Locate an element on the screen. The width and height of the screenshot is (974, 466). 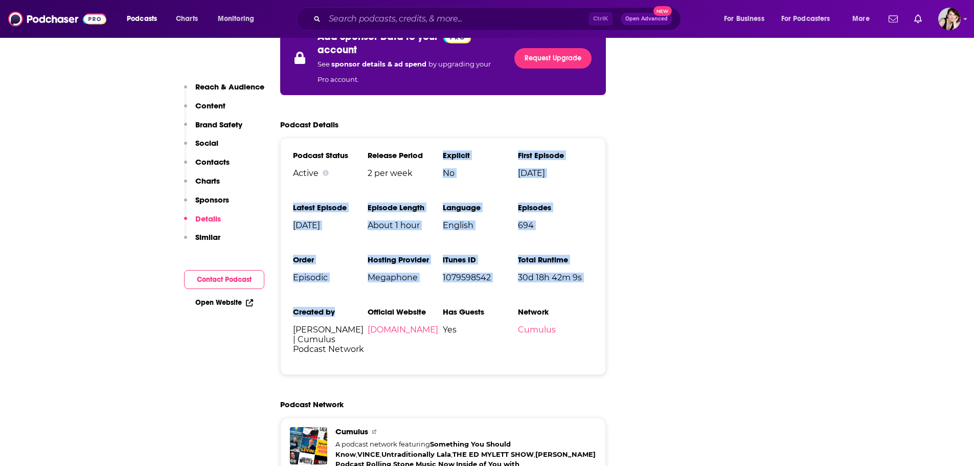
button: Contacts is located at coordinates (207, 166).